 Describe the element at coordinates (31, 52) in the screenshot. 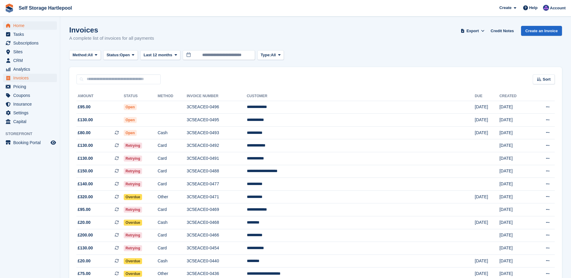

I see `span: Sites` at that location.